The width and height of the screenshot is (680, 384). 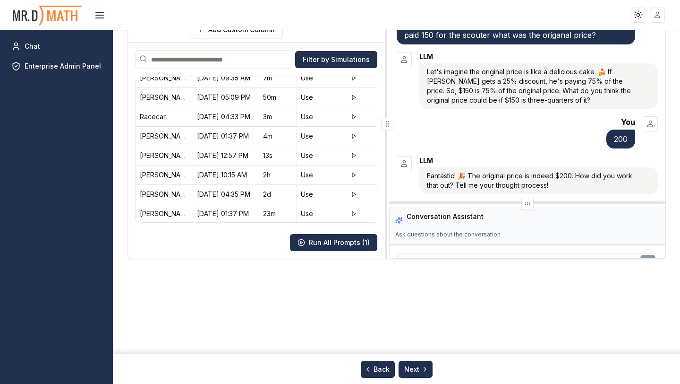 What do you see at coordinates (164, 136) in the screenshot?
I see `div: Kate` at bounding box center [164, 136].